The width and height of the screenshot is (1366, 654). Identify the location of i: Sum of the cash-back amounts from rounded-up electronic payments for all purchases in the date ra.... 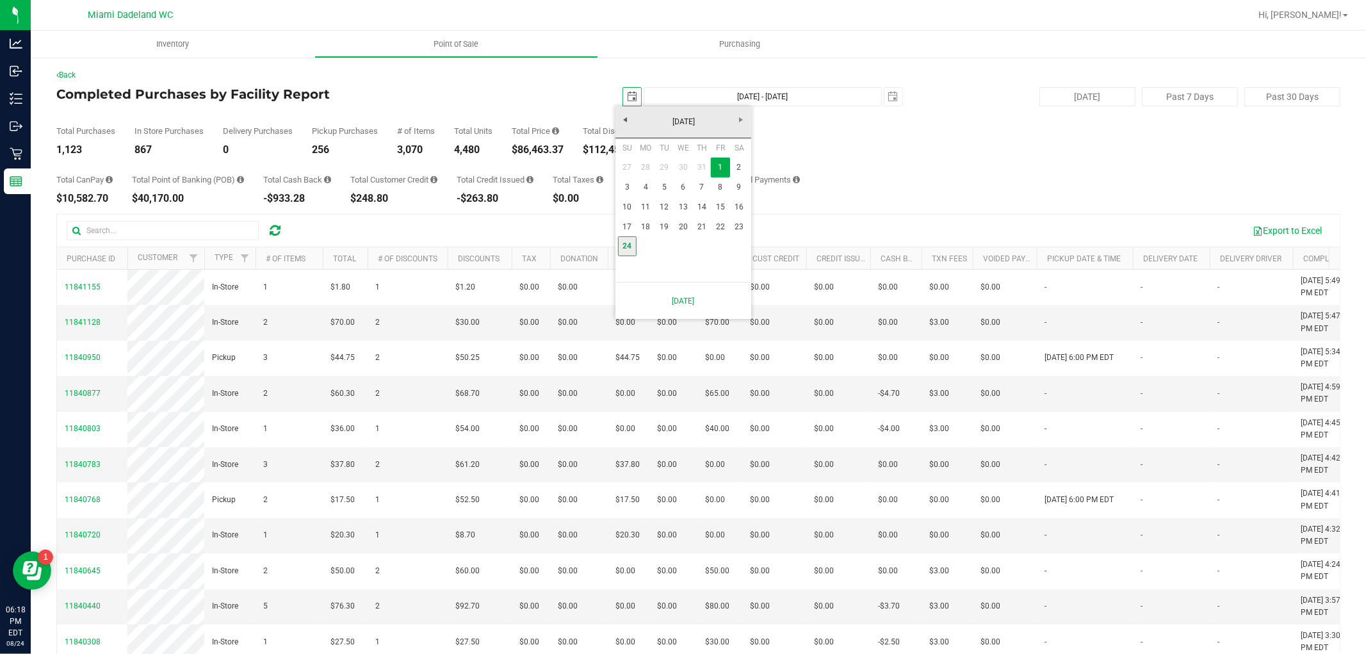
(327, 179).